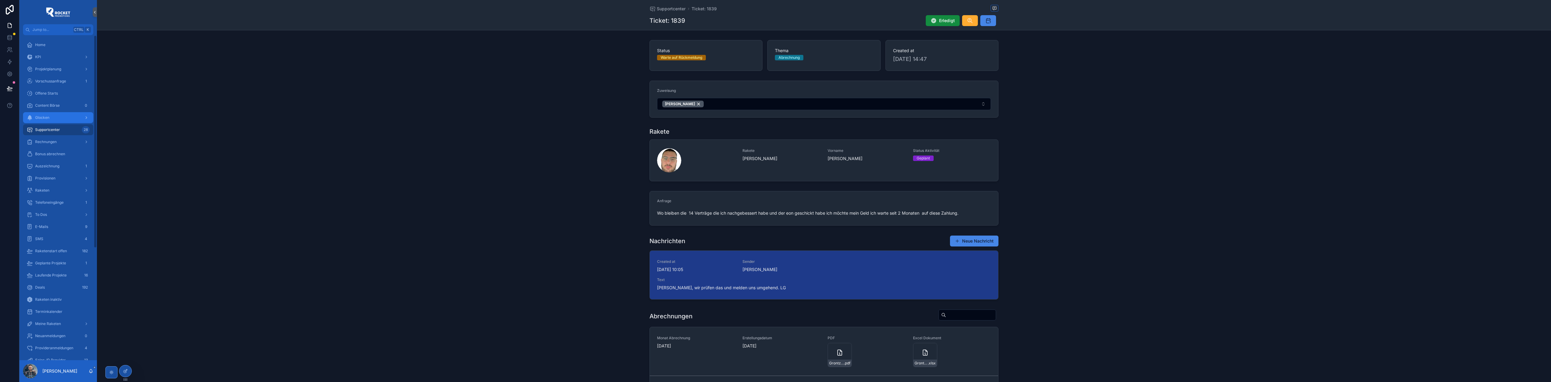 Image resolution: width=1551 pixels, height=382 pixels. I want to click on a: Telefoneingänge1, so click(58, 202).